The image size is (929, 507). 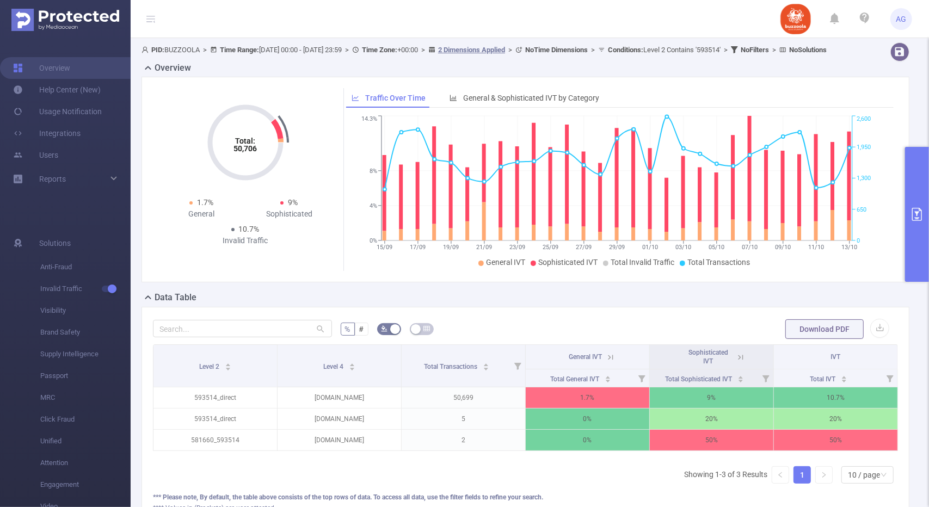 I want to click on span: 9%, so click(x=293, y=202).